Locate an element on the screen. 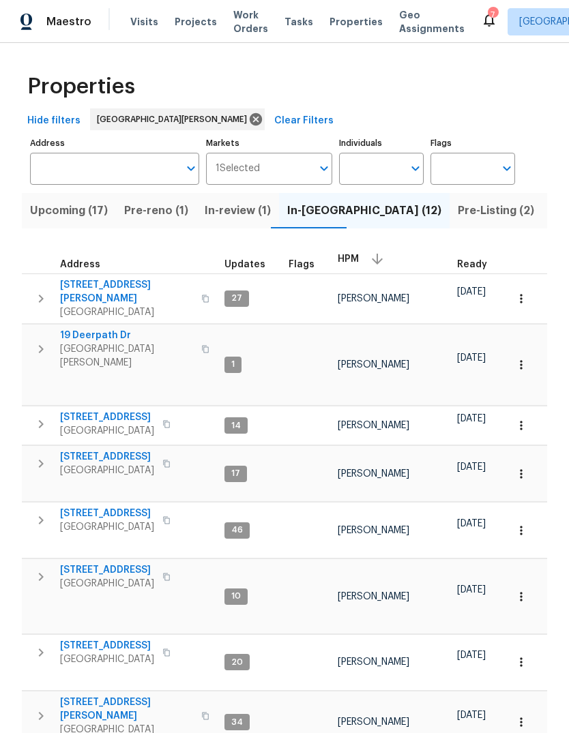 This screenshot has height=733, width=569. span: 19 Deerpath Dr is located at coordinates (126, 336).